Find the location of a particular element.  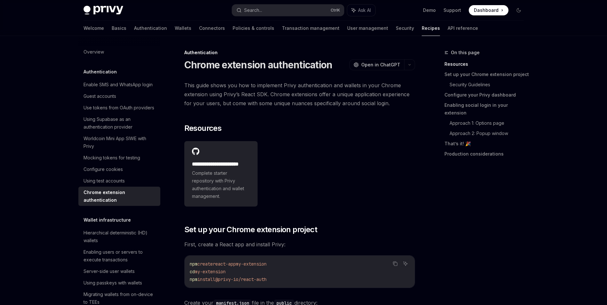

a: Demo is located at coordinates (430, 10).